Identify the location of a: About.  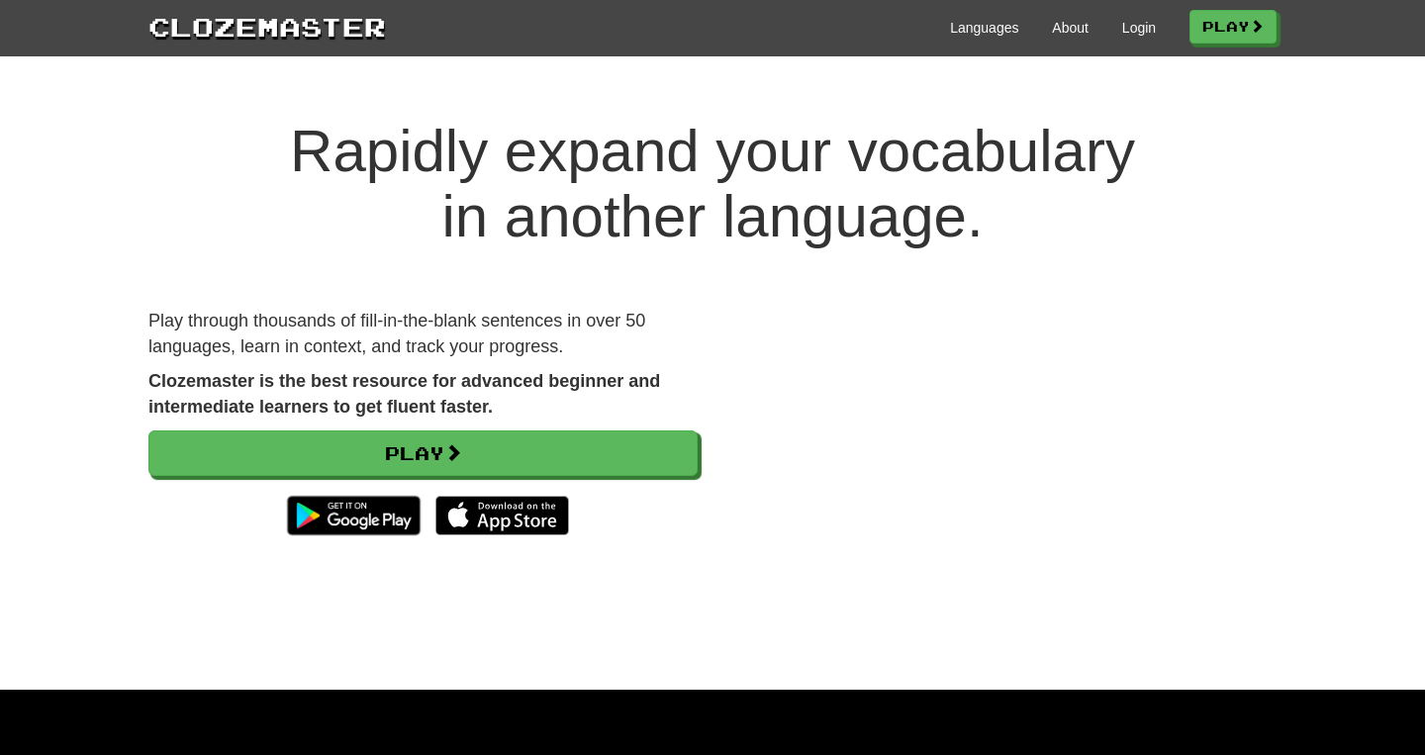
(1069, 28).